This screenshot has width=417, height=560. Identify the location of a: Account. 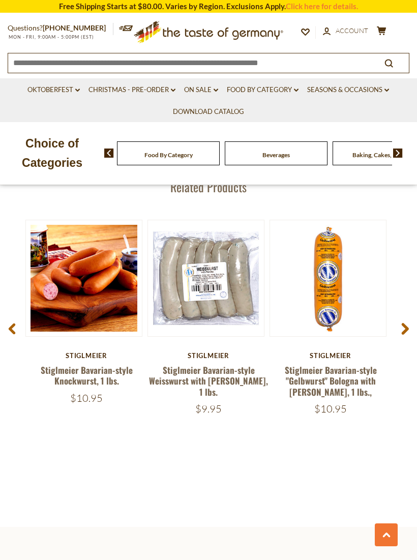
(345, 31).